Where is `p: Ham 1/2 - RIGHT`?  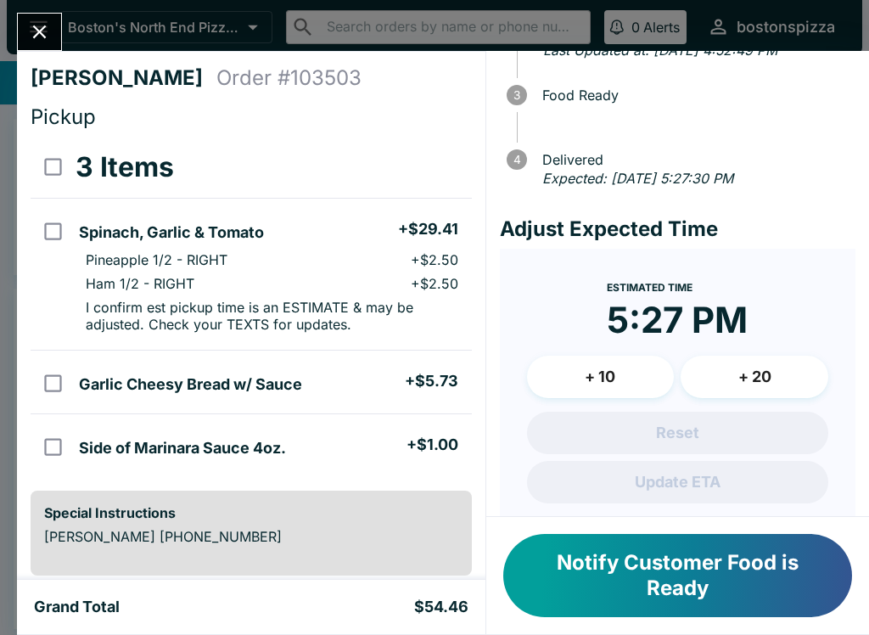
p: Ham 1/2 - RIGHT is located at coordinates (140, 284).